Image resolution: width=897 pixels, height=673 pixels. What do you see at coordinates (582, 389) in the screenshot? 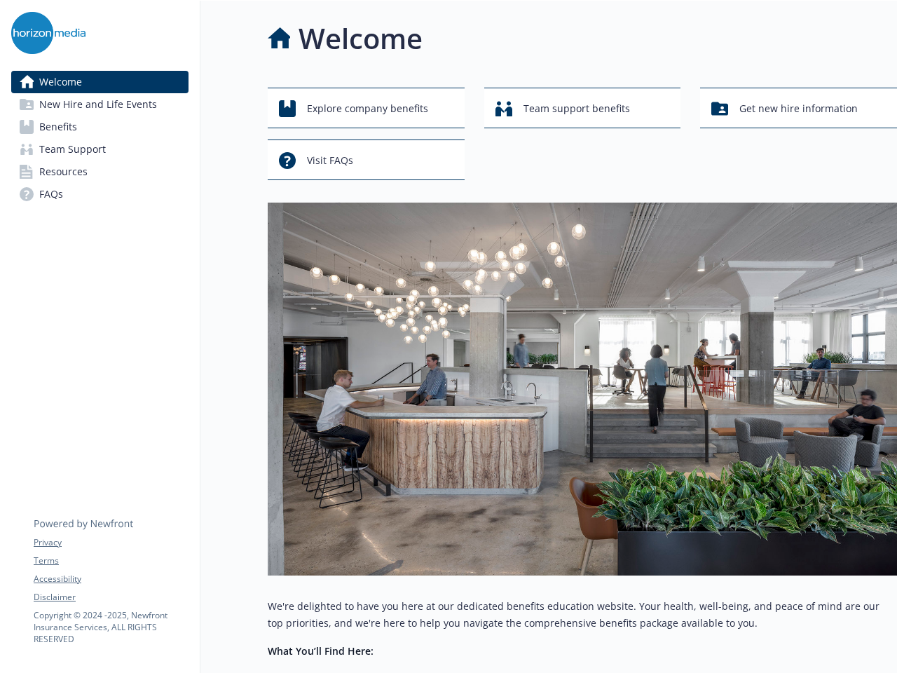
I see `img: overview page banner` at bounding box center [582, 389].